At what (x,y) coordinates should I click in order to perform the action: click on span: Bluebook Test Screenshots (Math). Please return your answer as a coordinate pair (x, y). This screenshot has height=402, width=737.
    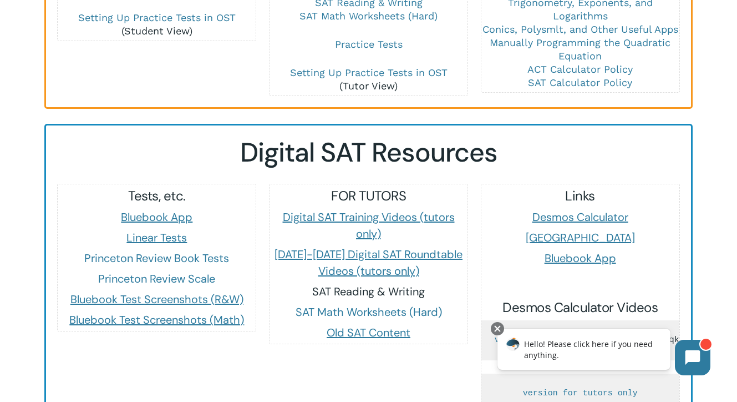
    Looking at the image, I should click on (156, 320).